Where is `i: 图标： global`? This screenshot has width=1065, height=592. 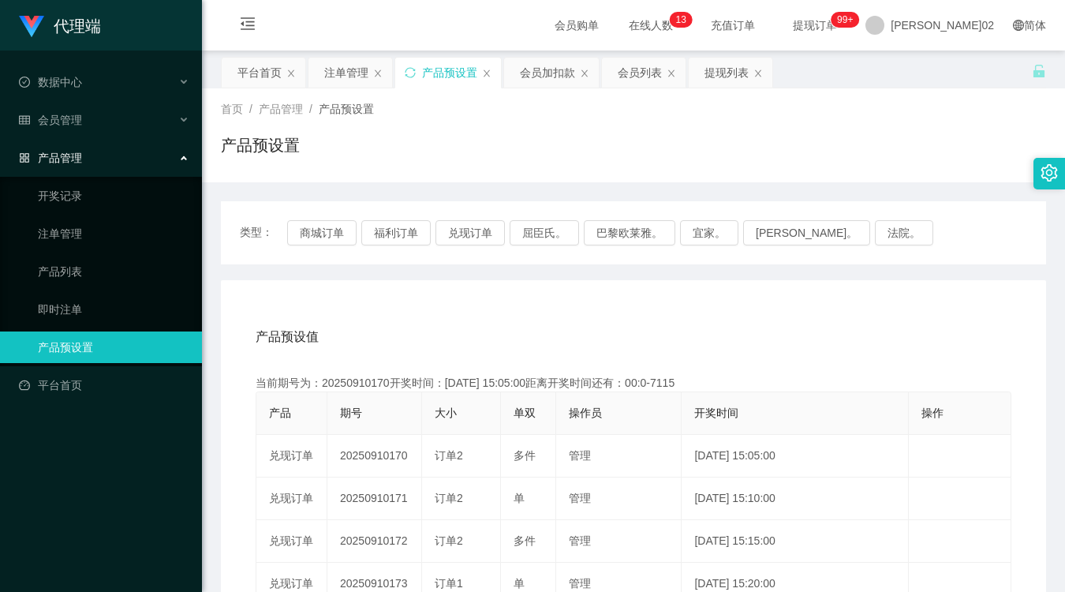 i: 图标： global is located at coordinates (1019, 25).